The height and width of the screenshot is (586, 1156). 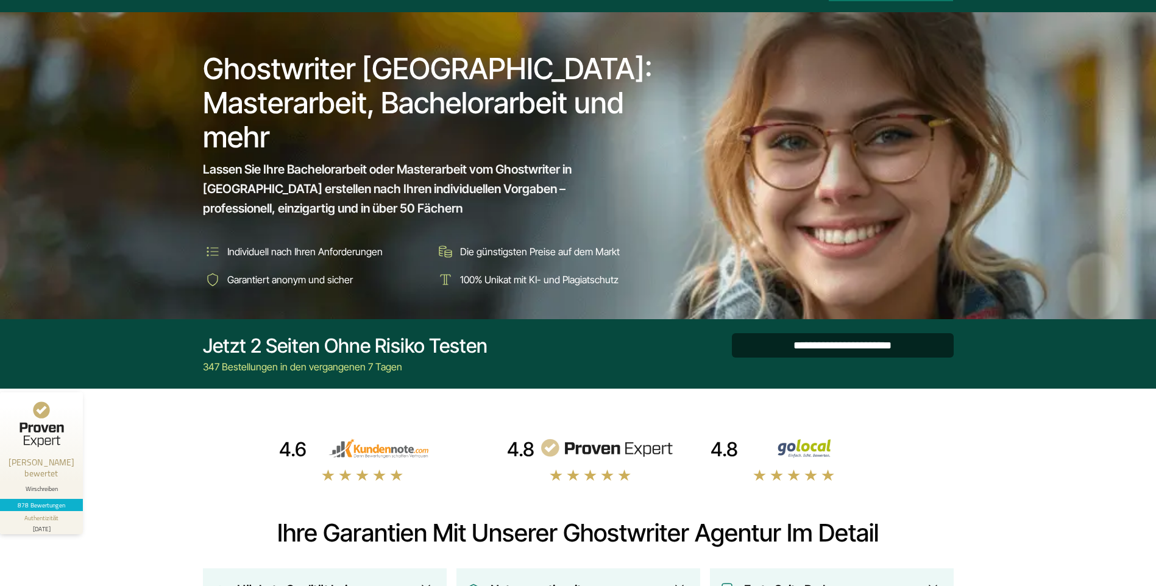 What do you see at coordinates (378, 449) in the screenshot?
I see `img: kundennote` at bounding box center [378, 449].